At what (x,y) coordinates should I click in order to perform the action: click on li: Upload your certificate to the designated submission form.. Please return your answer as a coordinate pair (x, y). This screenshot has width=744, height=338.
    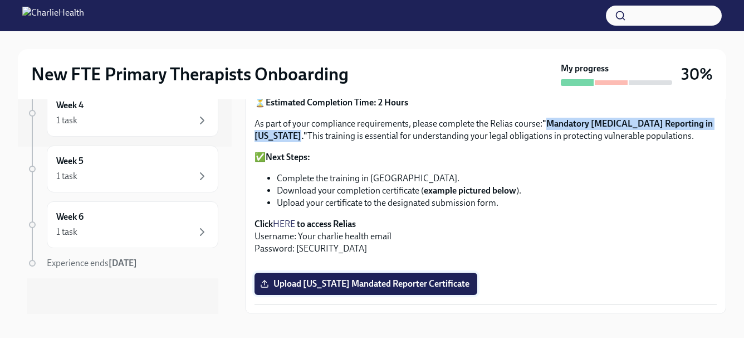
    Looking at the image, I should click on (497, 203).